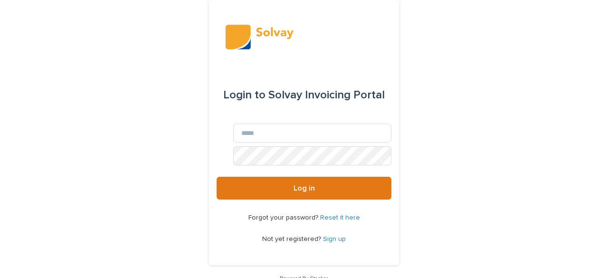 This screenshot has width=608, height=278. I want to click on a: Sign up, so click(335, 239).